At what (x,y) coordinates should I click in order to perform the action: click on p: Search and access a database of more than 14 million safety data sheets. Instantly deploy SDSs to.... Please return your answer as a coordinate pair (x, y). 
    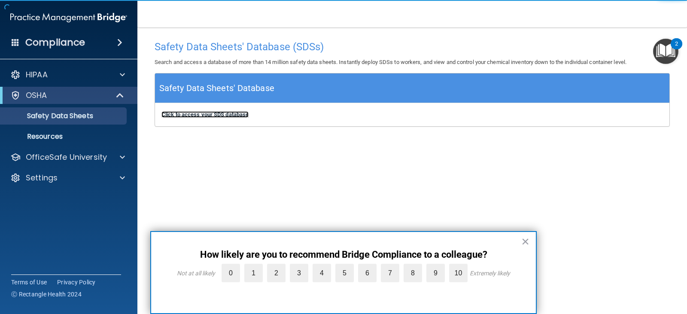
    Looking at the image, I should click on (412, 62).